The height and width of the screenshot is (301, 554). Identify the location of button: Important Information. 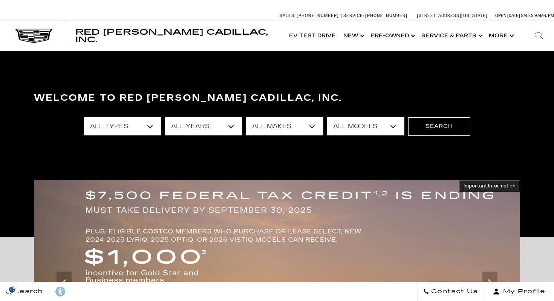
(490, 186).